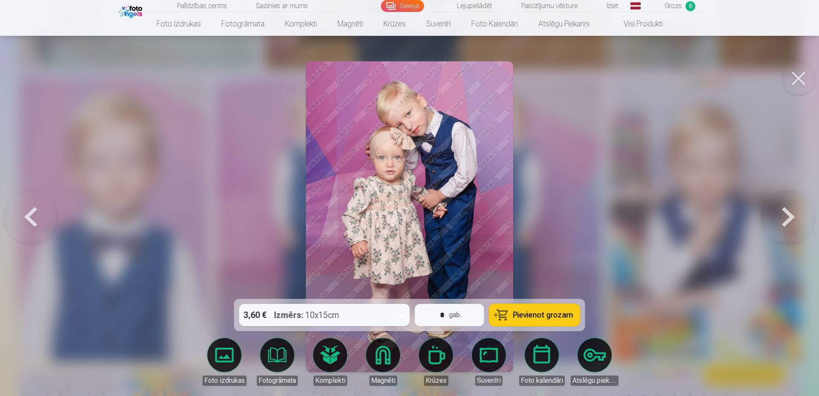 Image resolution: width=819 pixels, height=396 pixels. I want to click on span: Pievienot grozam, so click(543, 315).